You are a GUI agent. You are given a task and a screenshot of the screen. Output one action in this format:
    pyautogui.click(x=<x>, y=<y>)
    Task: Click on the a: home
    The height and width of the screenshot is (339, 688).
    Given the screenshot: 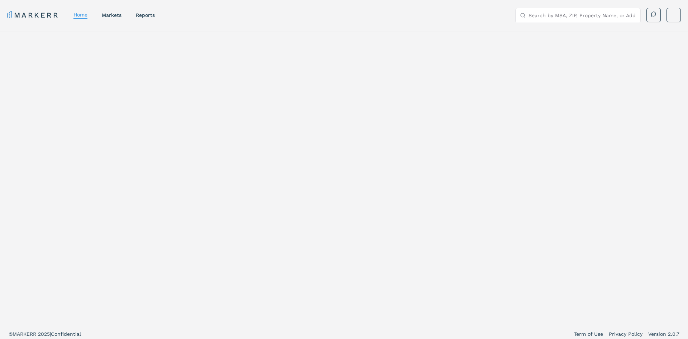 What is the action you would take?
    pyautogui.click(x=80, y=15)
    